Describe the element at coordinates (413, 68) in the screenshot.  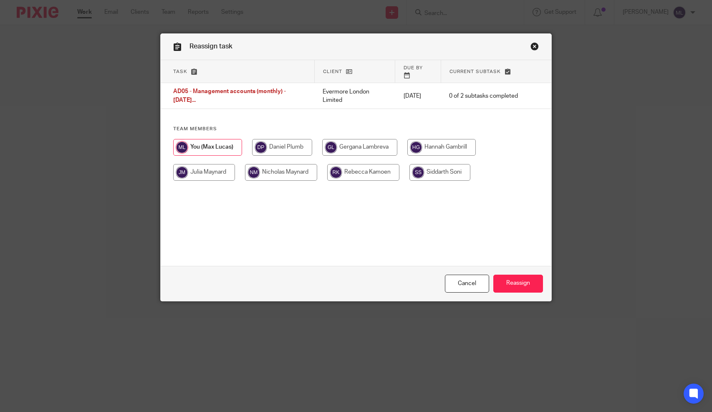
I see `span: Due by` at that location.